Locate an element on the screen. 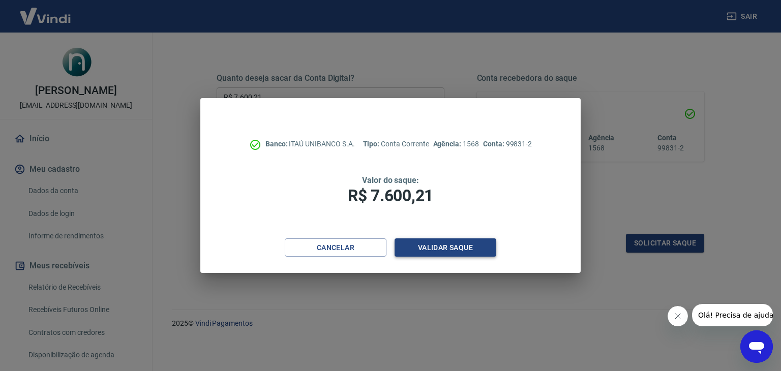 The width and height of the screenshot is (781, 371). button: Validar saque is located at coordinates (445, 248).